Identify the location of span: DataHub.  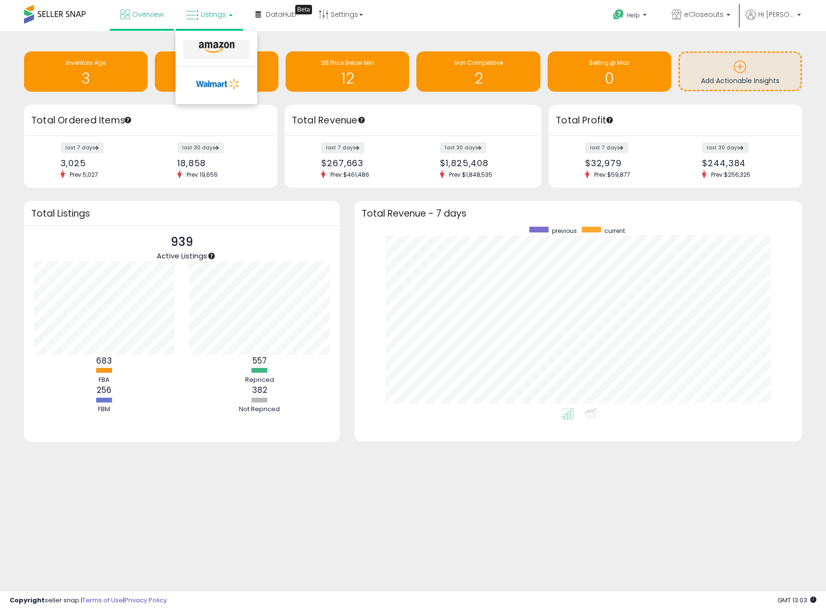
(281, 14).